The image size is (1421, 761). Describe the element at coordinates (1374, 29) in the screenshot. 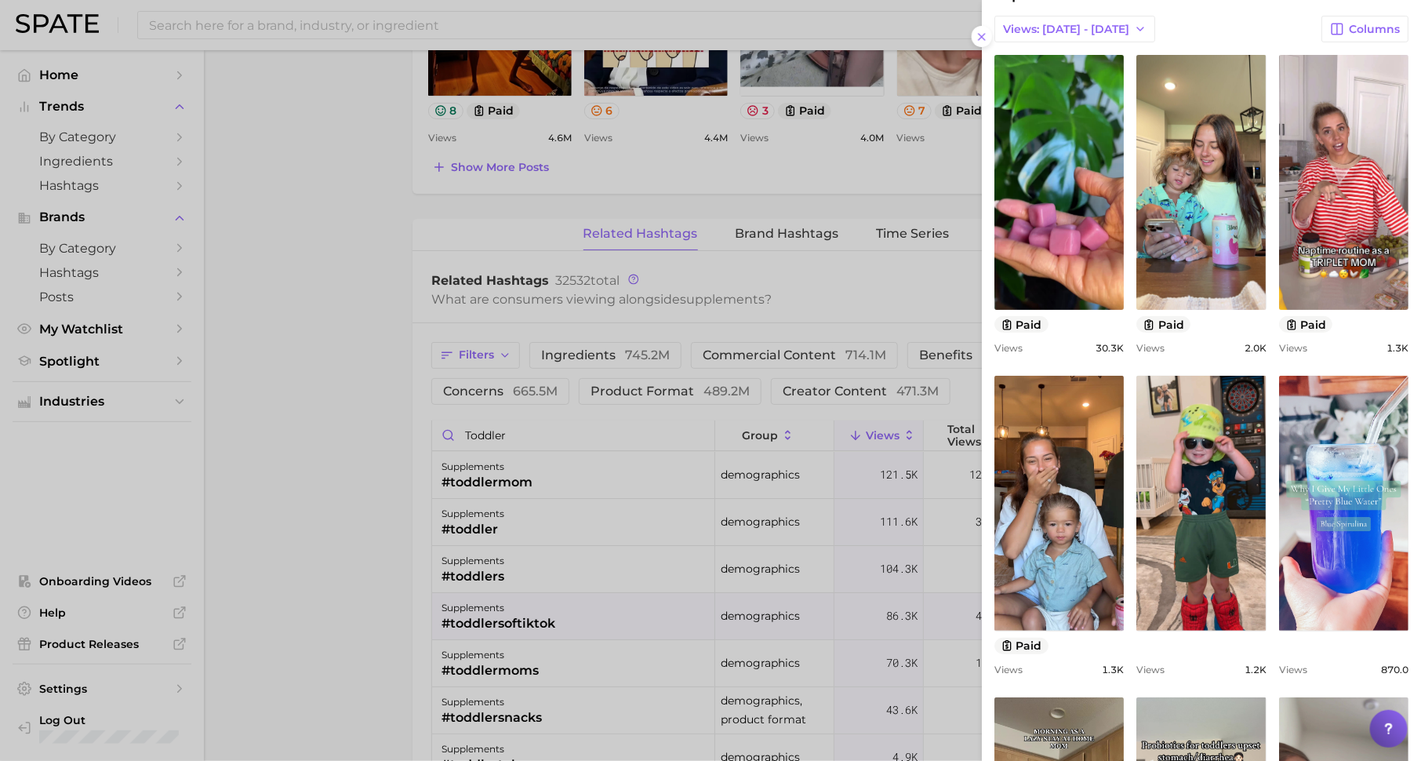

I see `span: Columns` at that location.